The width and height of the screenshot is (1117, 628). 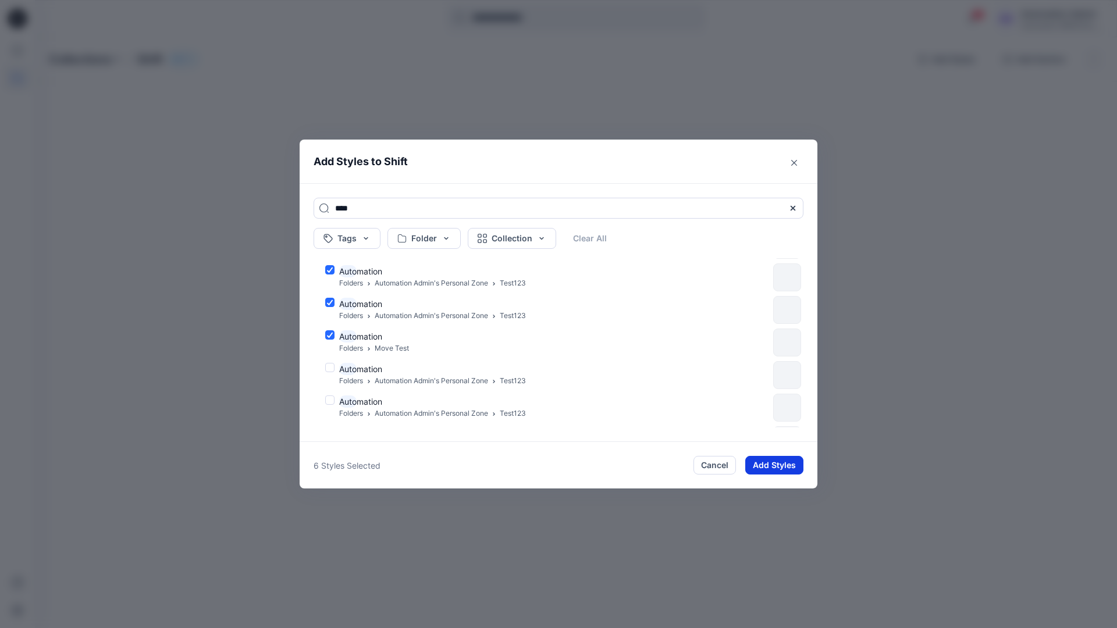 I want to click on p: 6 Styles Selected, so click(x=347, y=465).